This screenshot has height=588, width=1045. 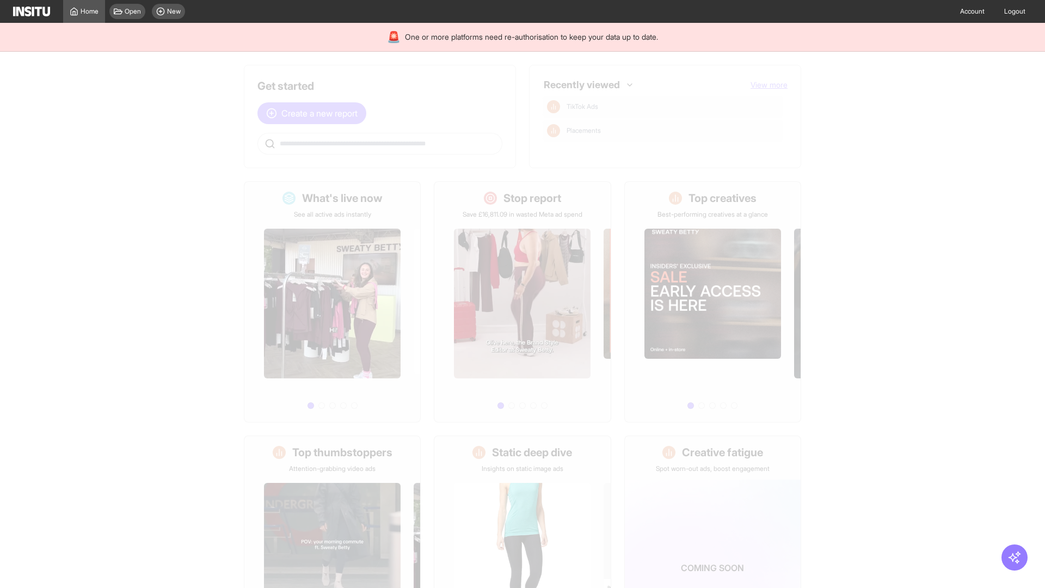 I want to click on span: New, so click(x=174, y=11).